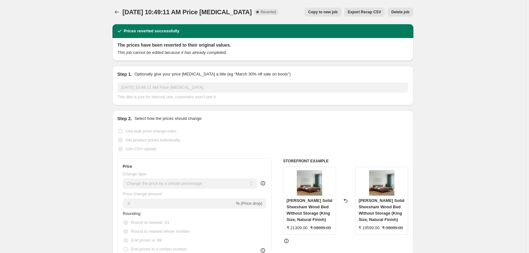  What do you see at coordinates (153, 140) in the screenshot?
I see `span: Set product prices individually` at bounding box center [153, 140].